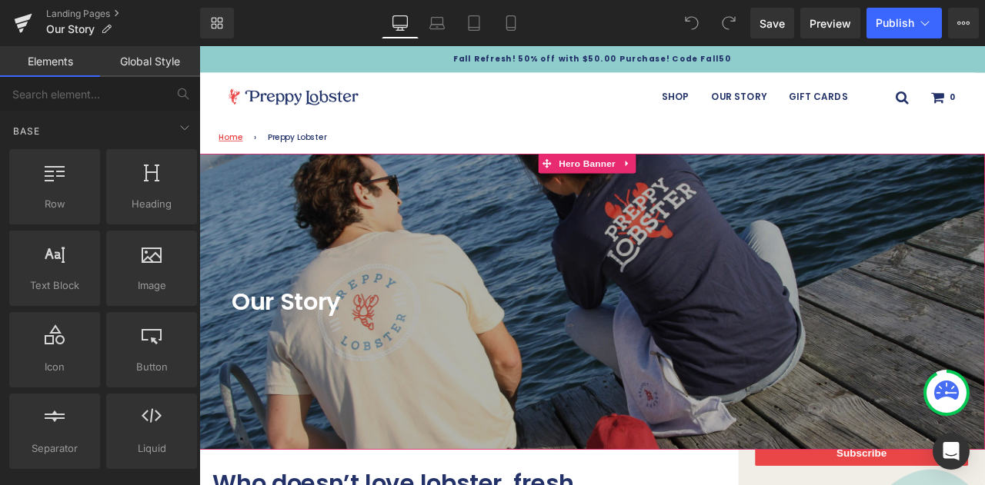 The image size is (985, 485). What do you see at coordinates (465, 108) in the screenshot?
I see `nav: breadcrumbs` at bounding box center [465, 108].